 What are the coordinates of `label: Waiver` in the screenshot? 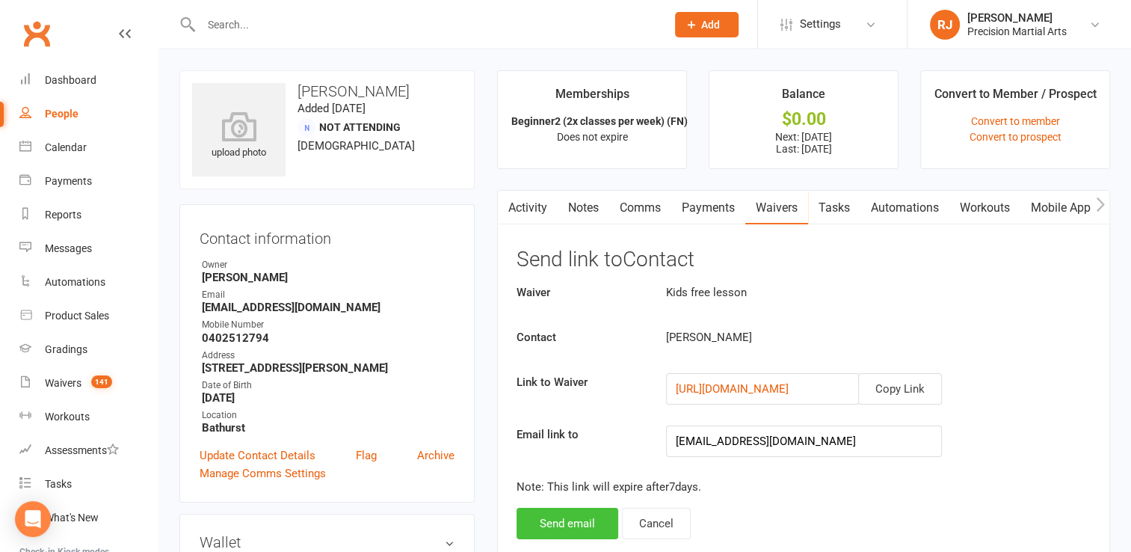 It's located at (580, 292).